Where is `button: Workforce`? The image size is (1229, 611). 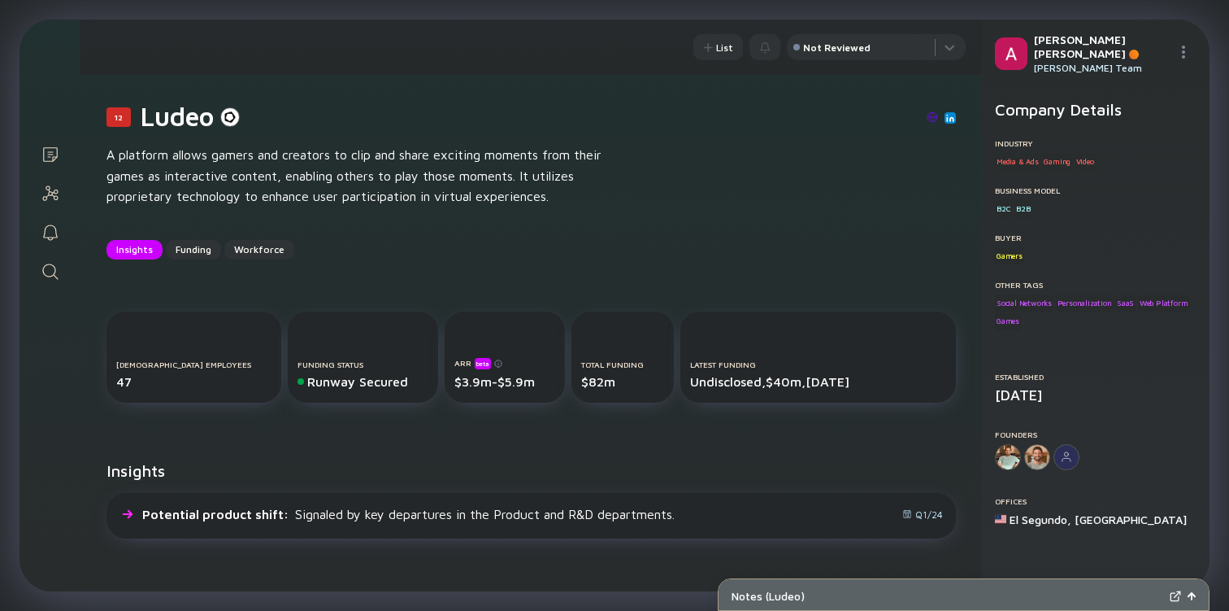
button: Workforce is located at coordinates (259, 250).